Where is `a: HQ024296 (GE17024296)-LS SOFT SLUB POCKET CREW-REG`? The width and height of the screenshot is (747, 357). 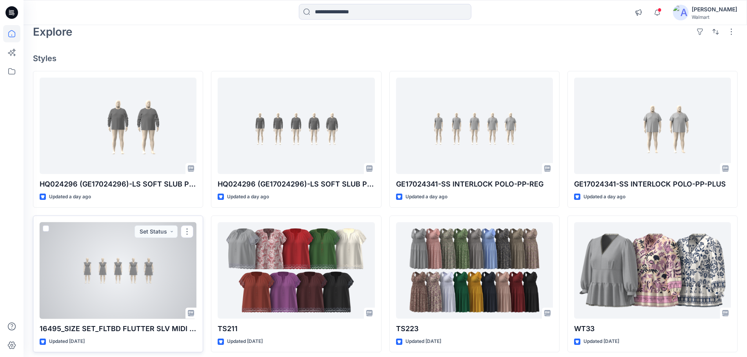 a: HQ024296 (GE17024296)-LS SOFT SLUB POCKET CREW-REG is located at coordinates (296, 126).